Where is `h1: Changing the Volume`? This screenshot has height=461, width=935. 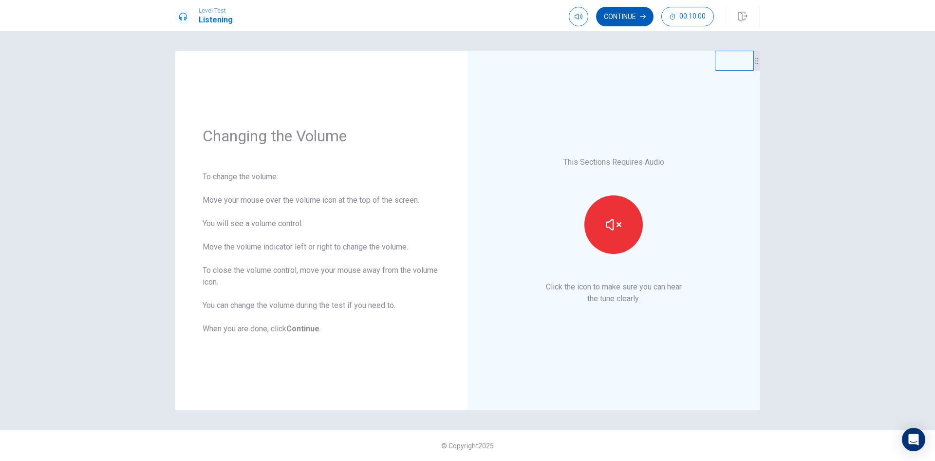 h1: Changing the Volume is located at coordinates (322, 136).